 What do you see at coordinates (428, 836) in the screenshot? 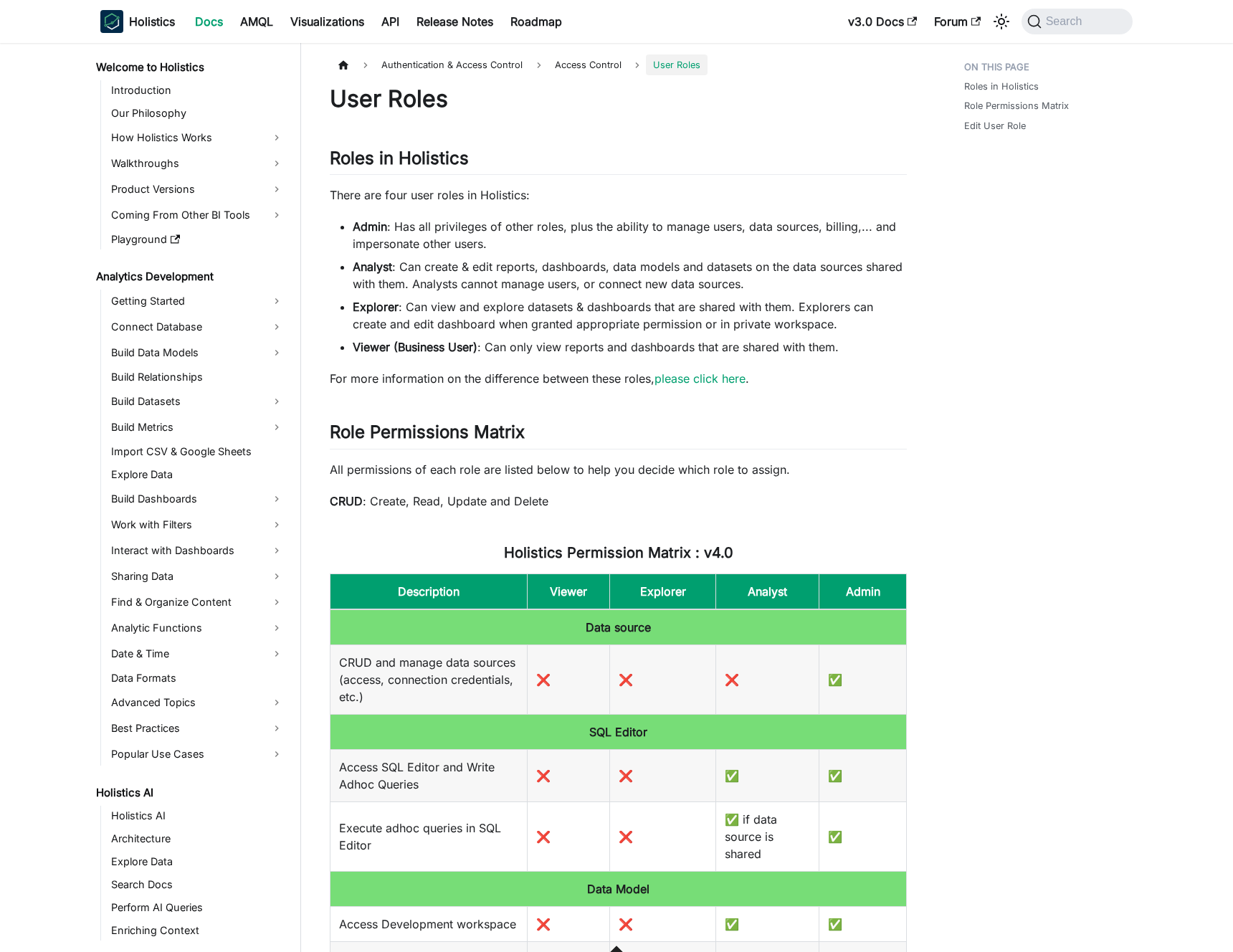
I see `td: Execute adhoc queries in SQL Editor` at bounding box center [428, 836].